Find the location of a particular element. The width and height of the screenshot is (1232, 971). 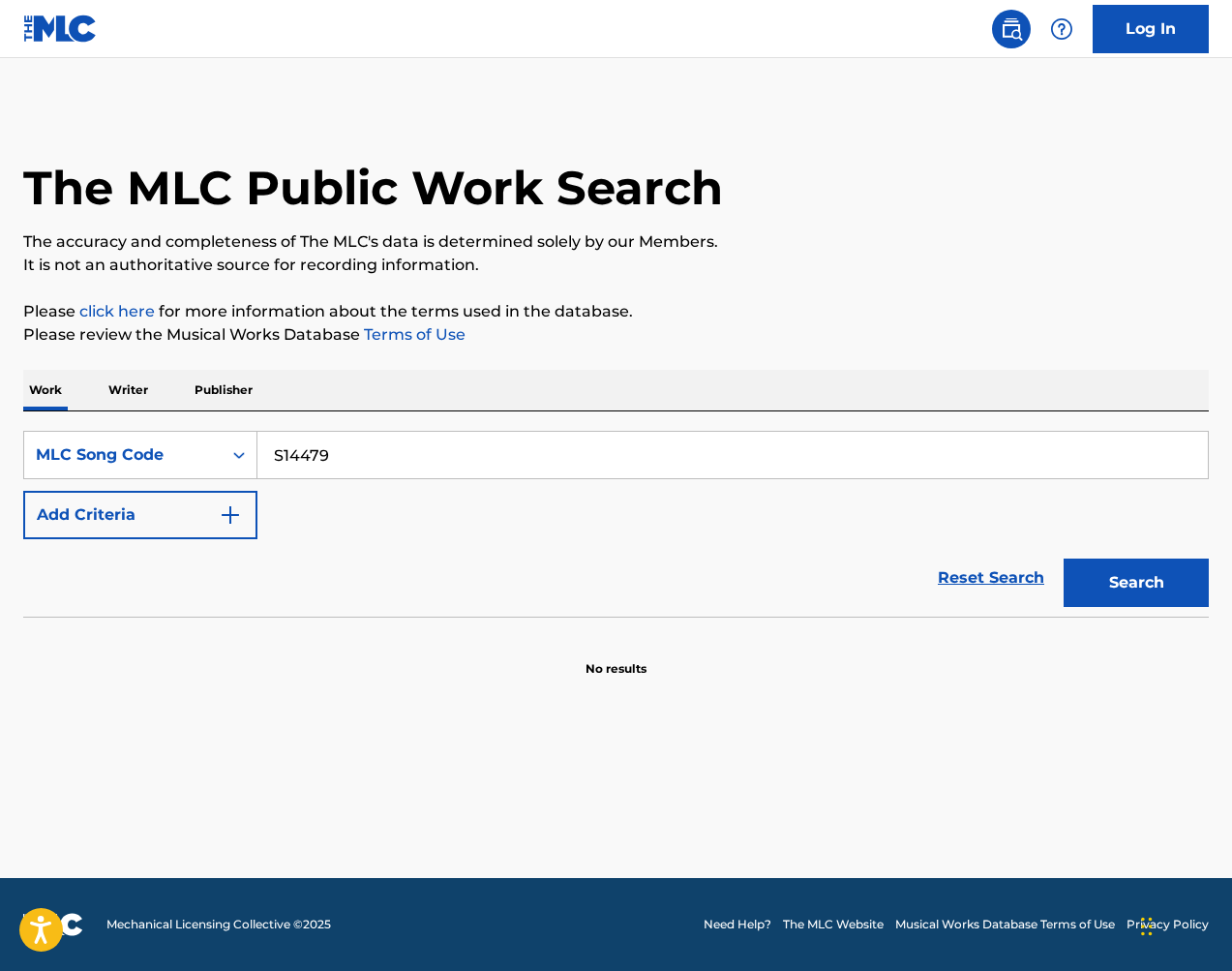

button: Add Criteria is located at coordinates (141, 515).